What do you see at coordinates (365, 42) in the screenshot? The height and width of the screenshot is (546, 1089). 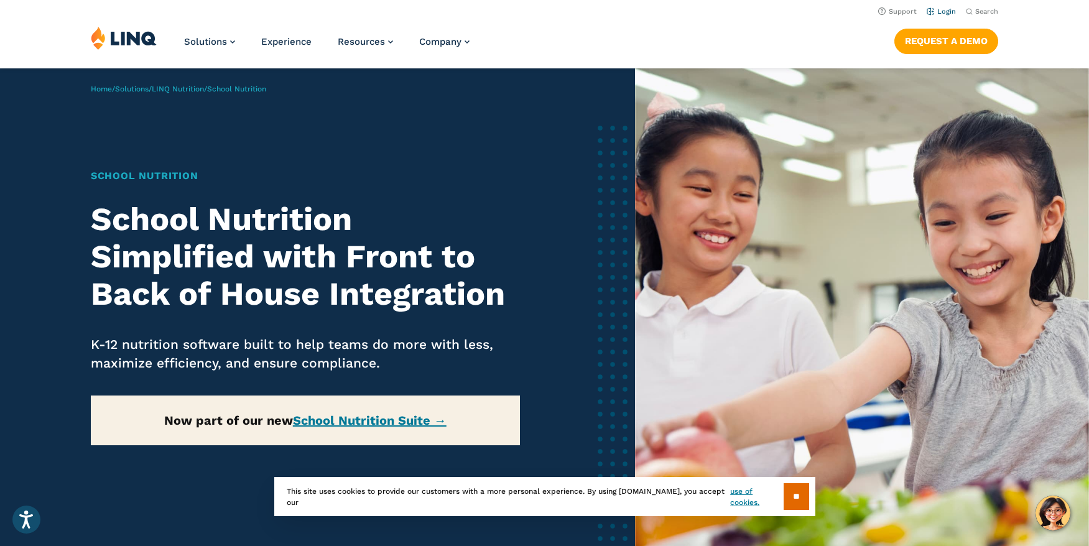 I see `a: Resources` at bounding box center [365, 42].